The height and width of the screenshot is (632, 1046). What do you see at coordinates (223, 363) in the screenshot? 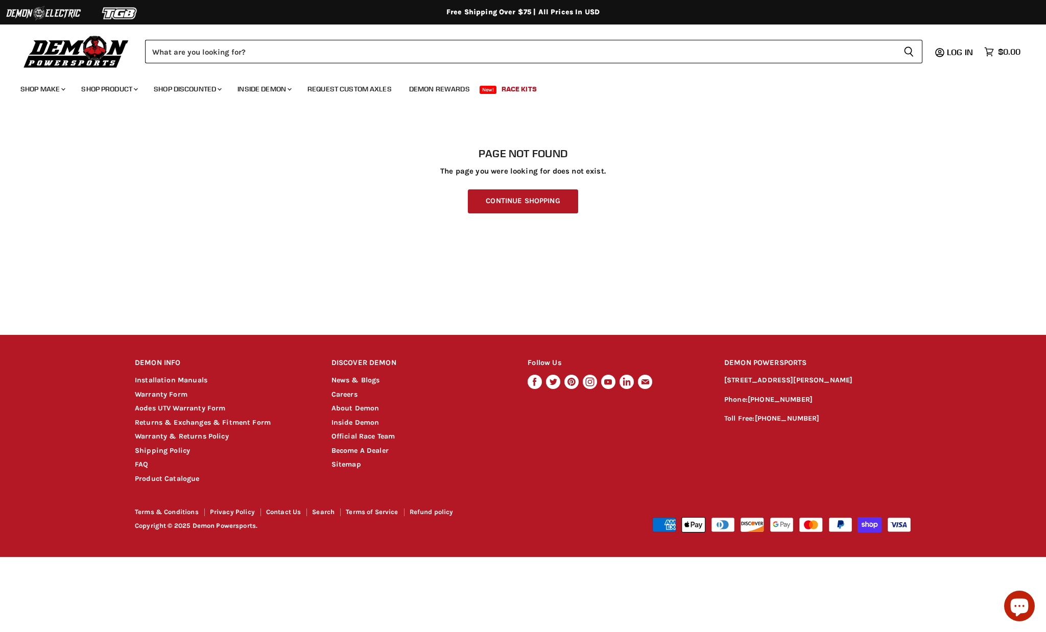
I see `h2: DEMON INFO` at bounding box center [223, 363].